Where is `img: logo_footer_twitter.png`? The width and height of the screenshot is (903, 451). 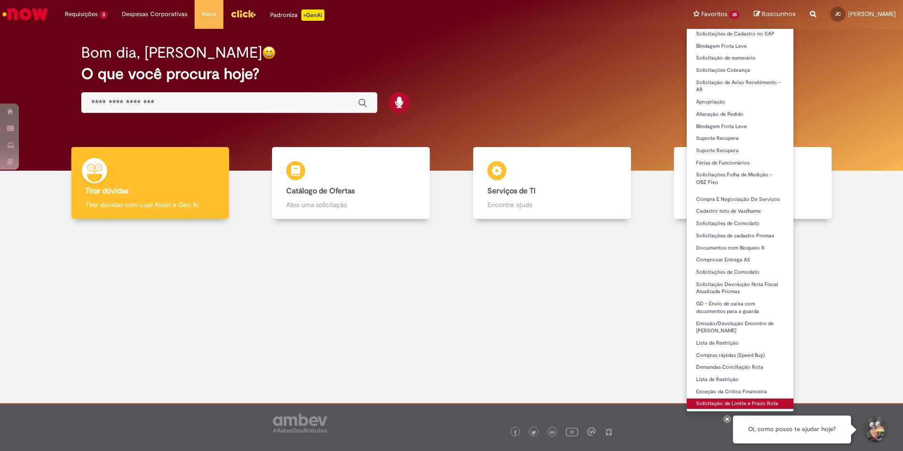 img: logo_footer_twitter.png is located at coordinates (534, 432).